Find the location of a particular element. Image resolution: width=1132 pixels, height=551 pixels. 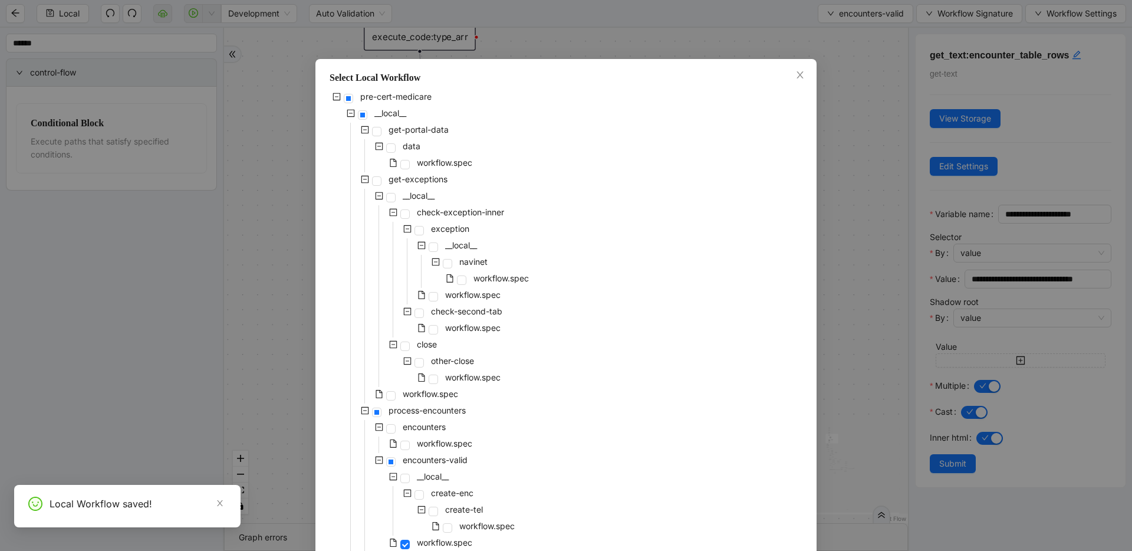

div: Local Workflow saved! is located at coordinates (138, 504).